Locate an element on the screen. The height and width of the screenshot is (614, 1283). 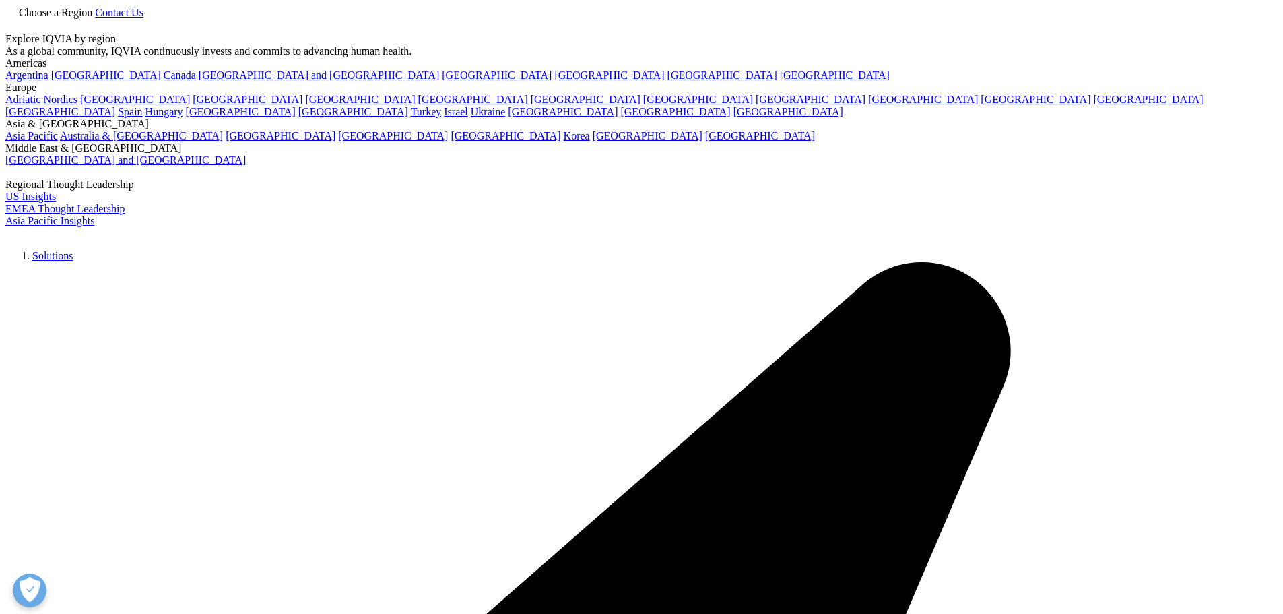
div: Regional Thought Leadership is located at coordinates (641, 185).